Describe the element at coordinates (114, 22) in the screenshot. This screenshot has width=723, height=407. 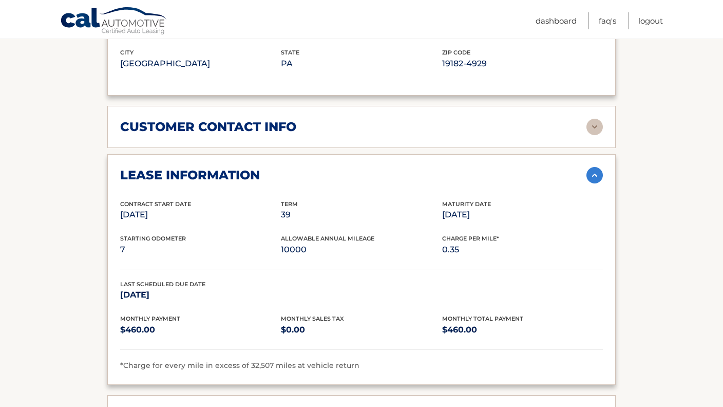
I see `a: Cal Automotive` at that location.